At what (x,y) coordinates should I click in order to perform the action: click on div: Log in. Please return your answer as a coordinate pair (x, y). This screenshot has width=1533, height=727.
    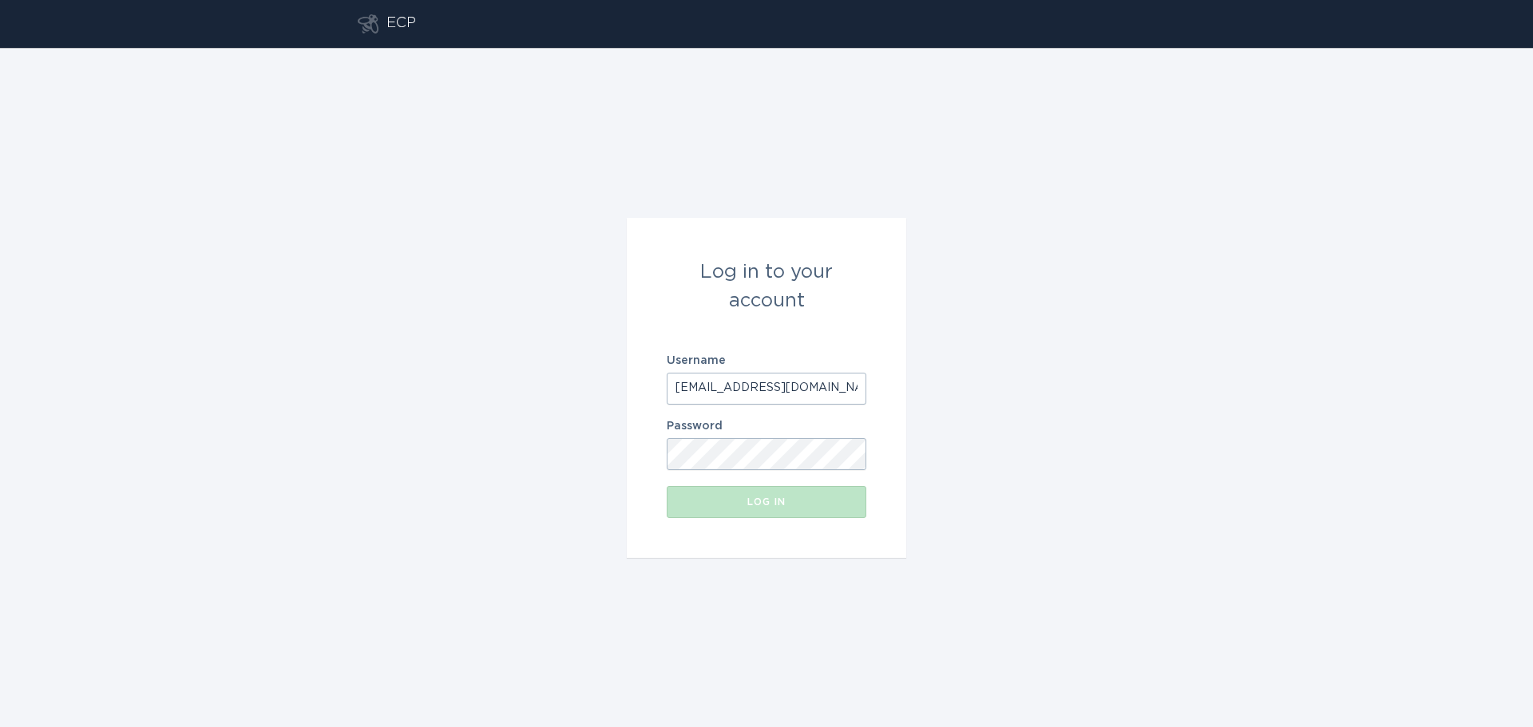
    Looking at the image, I should click on (766, 502).